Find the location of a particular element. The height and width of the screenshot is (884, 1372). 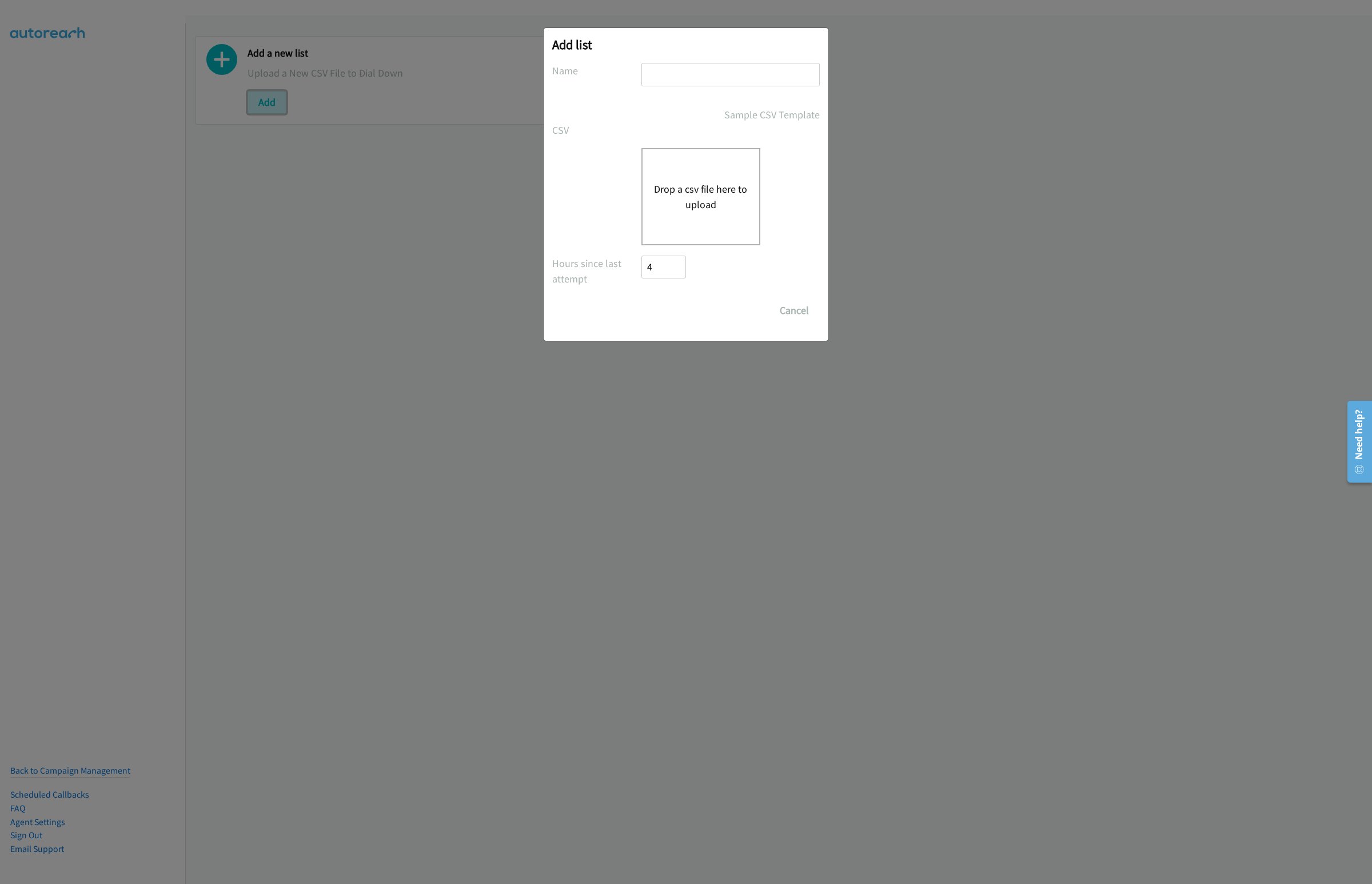

label: Name is located at coordinates (597, 70).